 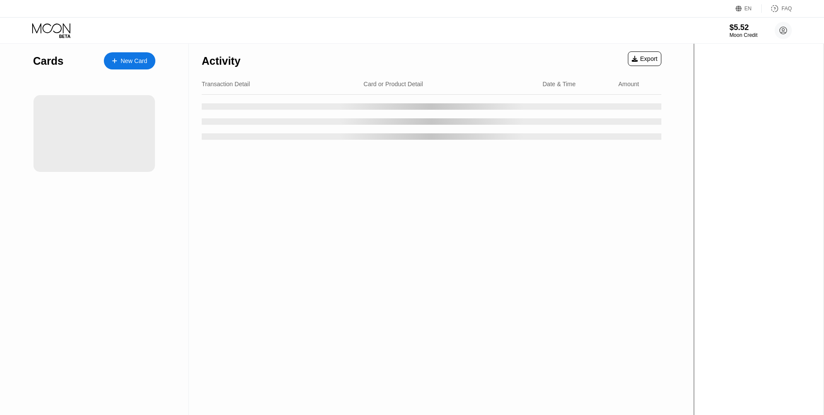 I want to click on div: Moon Credit, so click(x=743, y=35).